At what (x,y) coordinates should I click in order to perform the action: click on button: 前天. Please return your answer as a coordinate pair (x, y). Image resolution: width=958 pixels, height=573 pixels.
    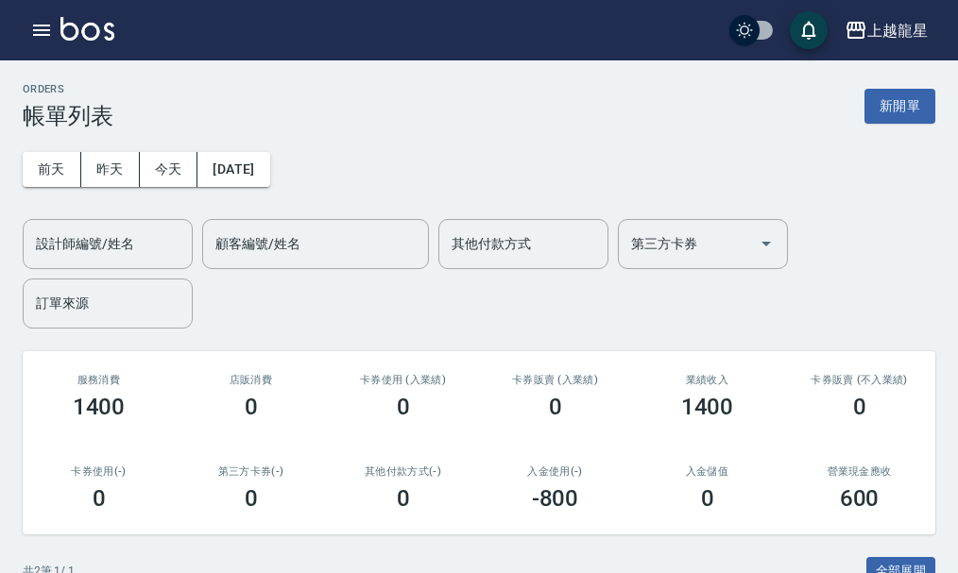
    Looking at the image, I should click on (52, 169).